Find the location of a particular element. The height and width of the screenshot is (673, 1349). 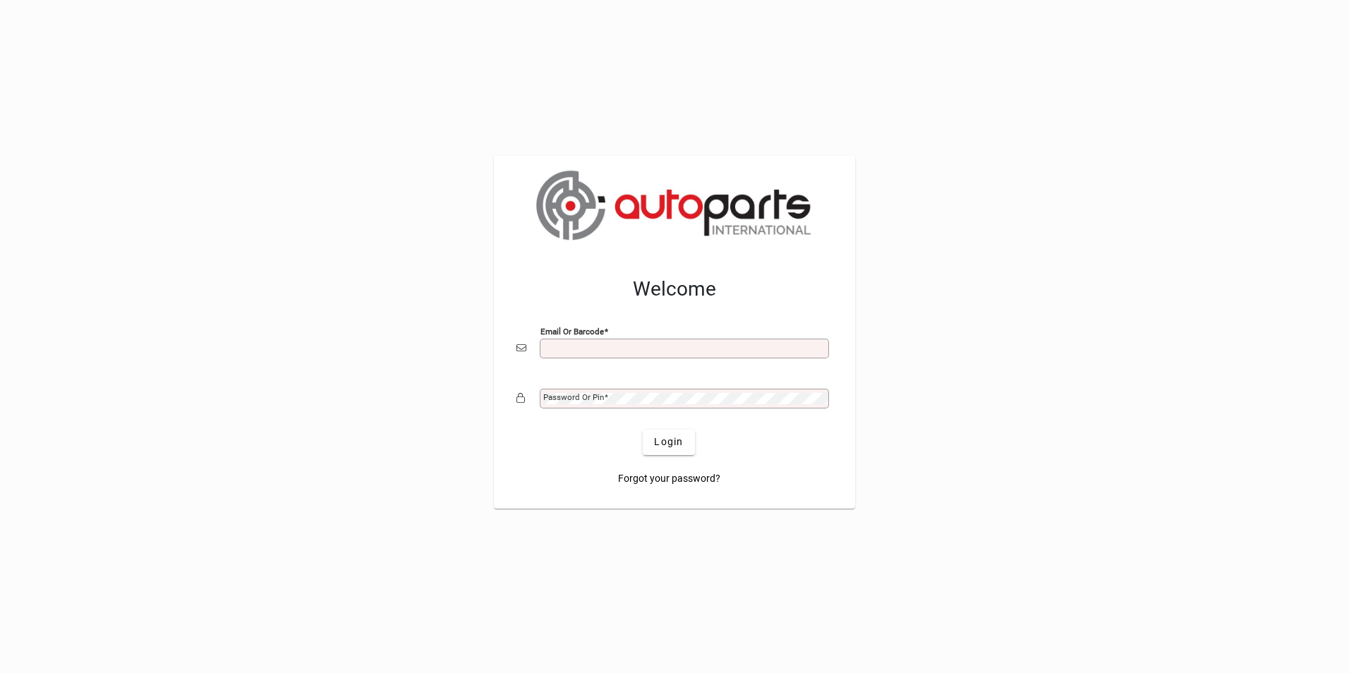

span: Forgot your password? is located at coordinates (669, 479).